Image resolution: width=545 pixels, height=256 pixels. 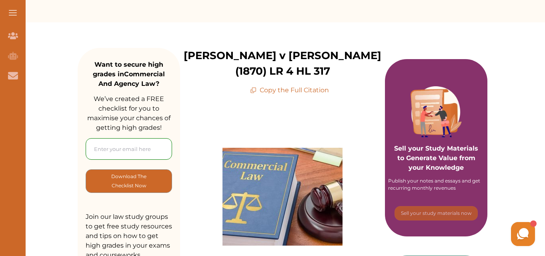 I want to click on p: Download The Checklist Now, so click(x=129, y=181).